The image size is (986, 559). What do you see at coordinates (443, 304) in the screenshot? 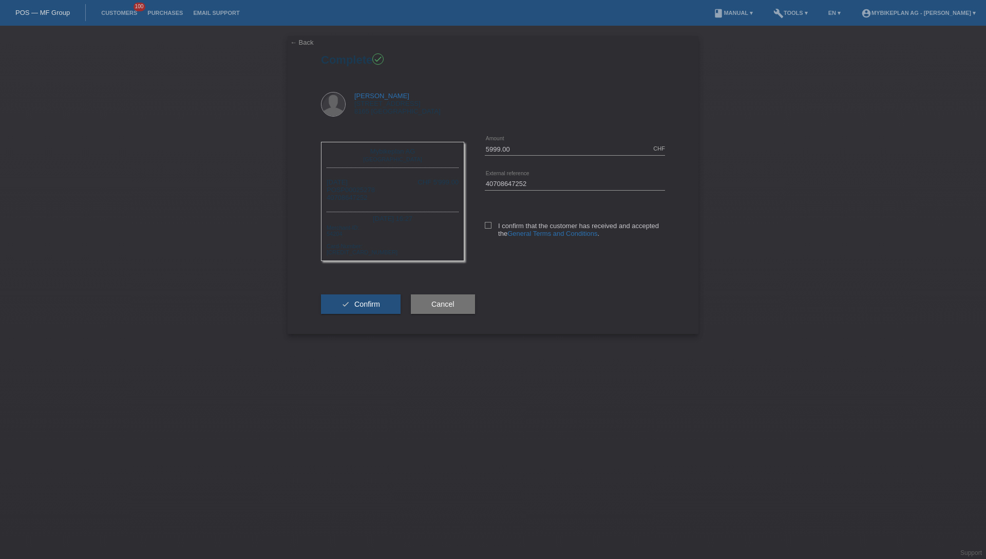
I see `button: Cancel` at bounding box center [443, 304].